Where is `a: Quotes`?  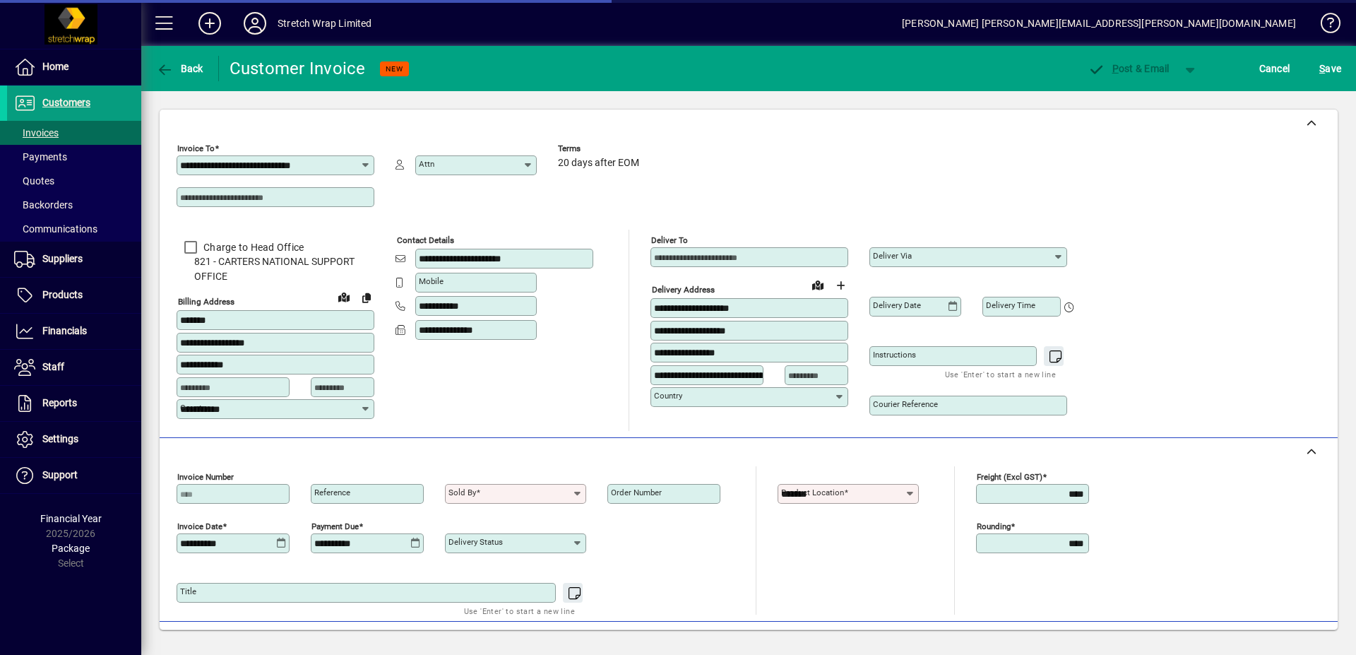
a: Quotes is located at coordinates (74, 181).